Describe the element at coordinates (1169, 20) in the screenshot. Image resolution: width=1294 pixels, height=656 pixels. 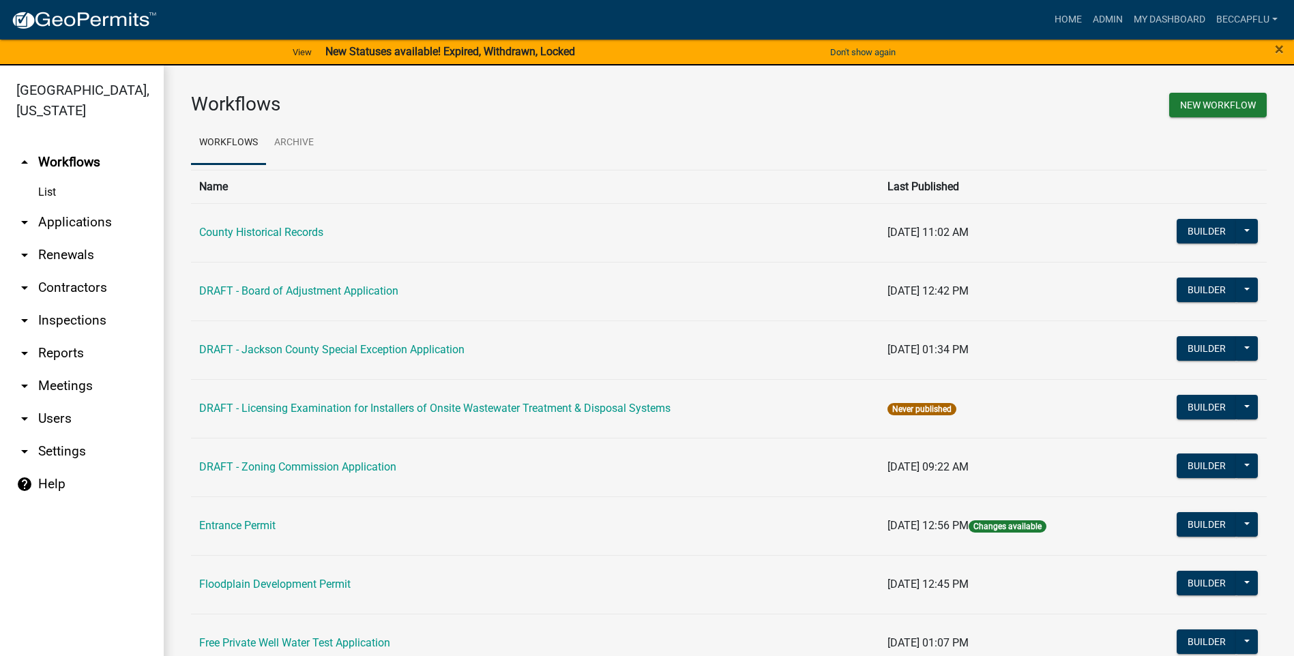
I see `a: My Dashboard` at that location.